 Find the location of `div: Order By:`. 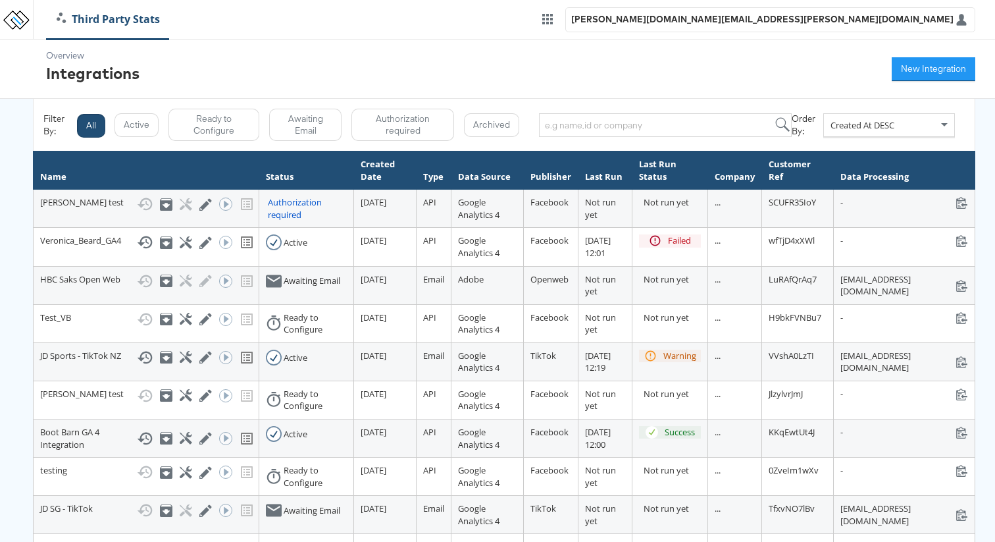

div: Order By: is located at coordinates (807, 124).